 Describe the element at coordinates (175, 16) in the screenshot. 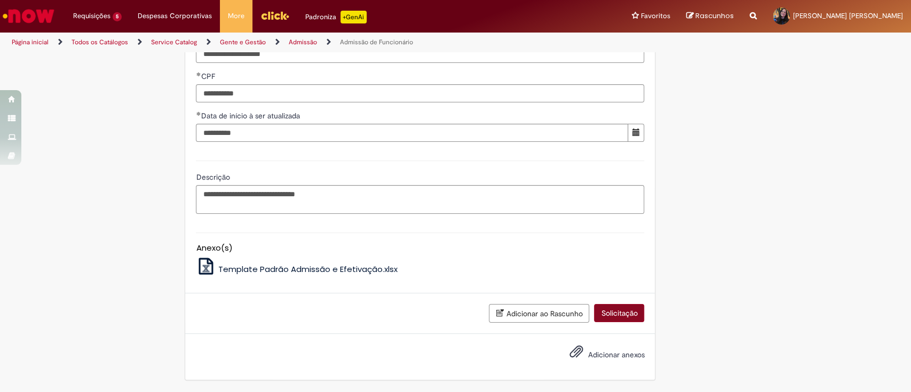

I see `span: Despesas Corporativas` at that location.